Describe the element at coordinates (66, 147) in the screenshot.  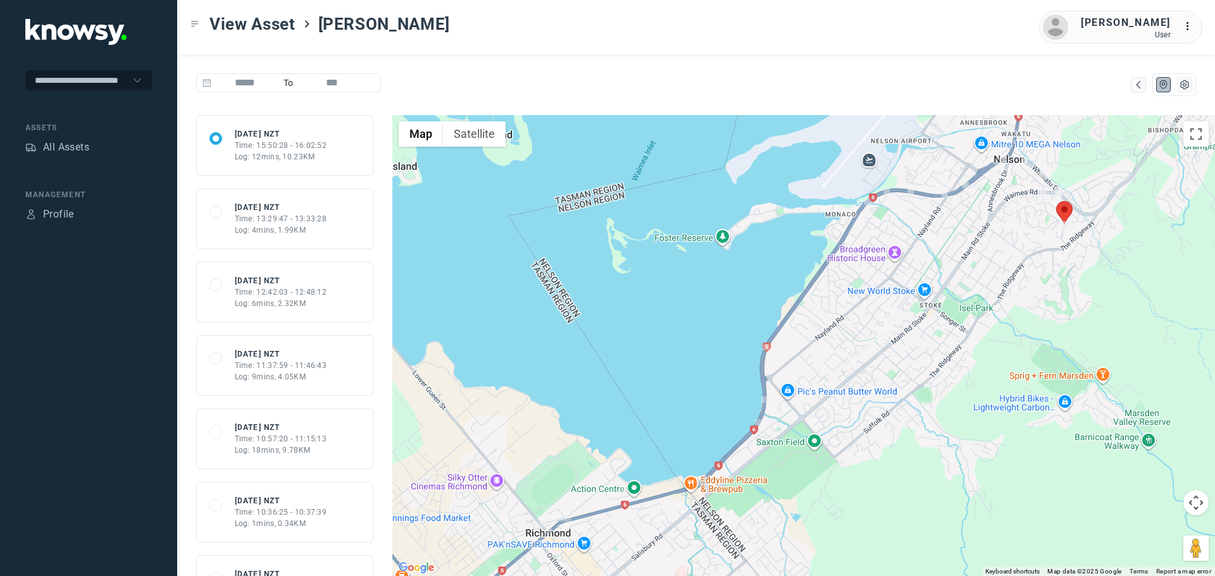
I see `div: All Assets` at that location.